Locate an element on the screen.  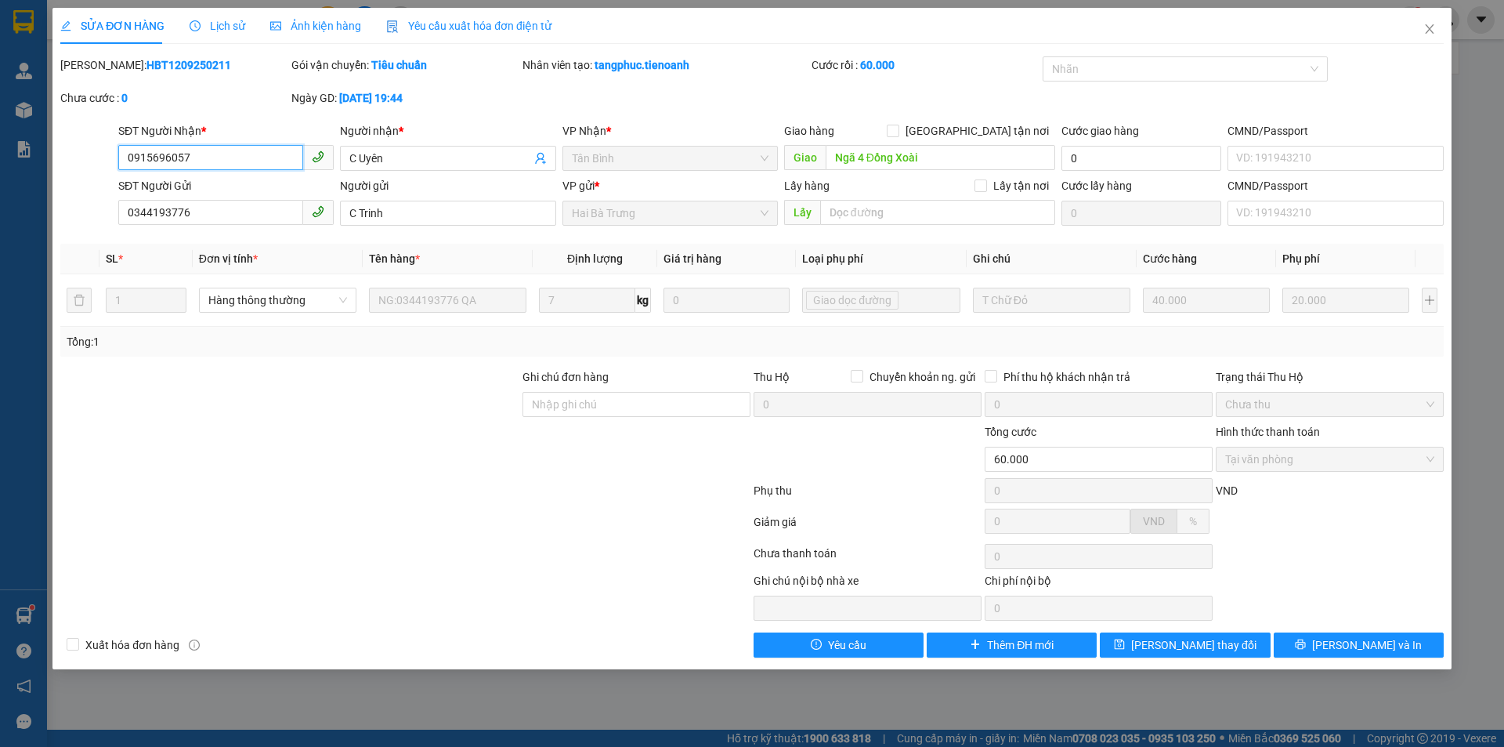
span: Đơn vị tính is located at coordinates (228, 259).